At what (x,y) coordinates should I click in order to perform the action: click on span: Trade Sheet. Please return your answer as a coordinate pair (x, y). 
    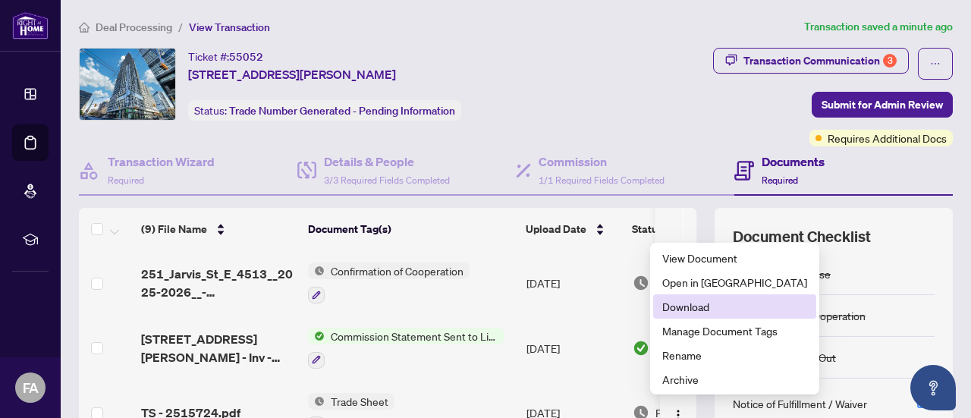
    Looking at the image, I should click on (360, 401).